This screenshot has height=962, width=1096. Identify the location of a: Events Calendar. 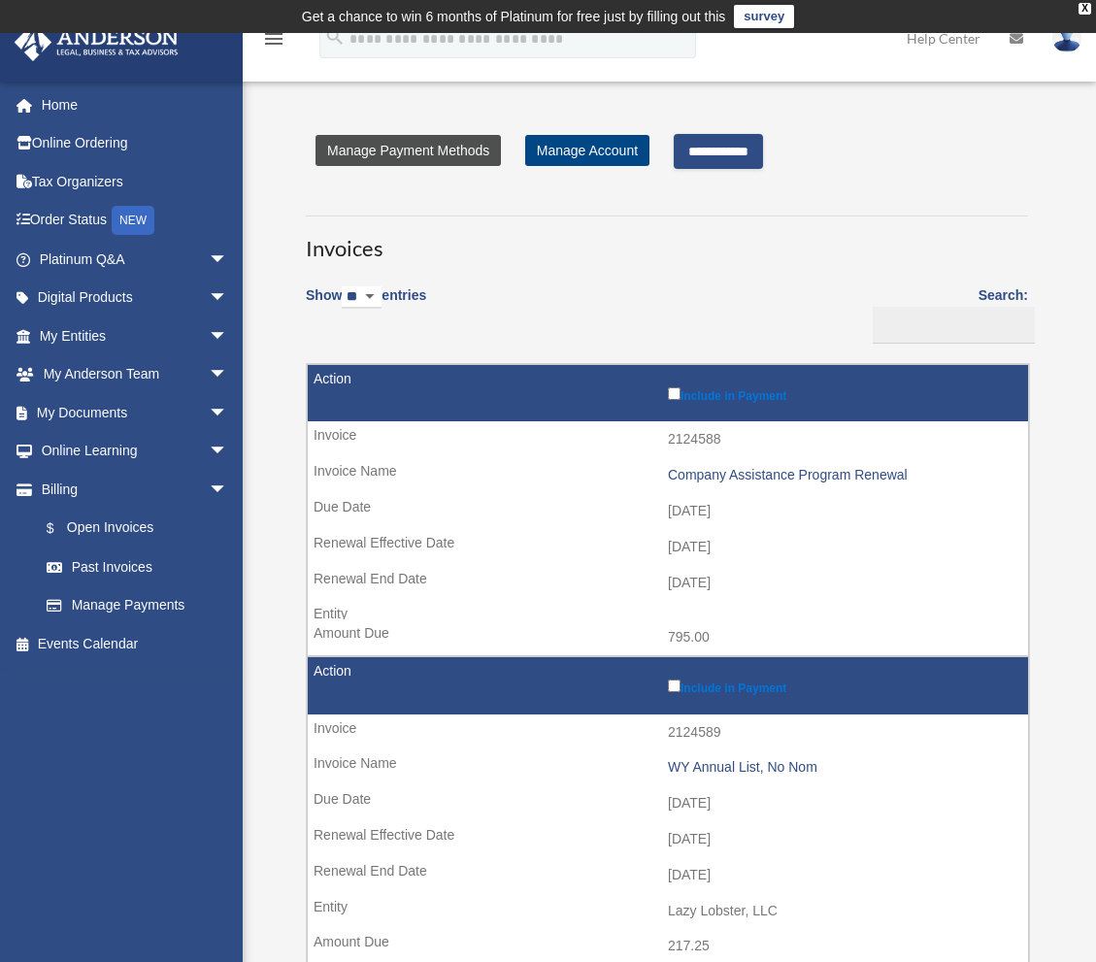
(135, 644).